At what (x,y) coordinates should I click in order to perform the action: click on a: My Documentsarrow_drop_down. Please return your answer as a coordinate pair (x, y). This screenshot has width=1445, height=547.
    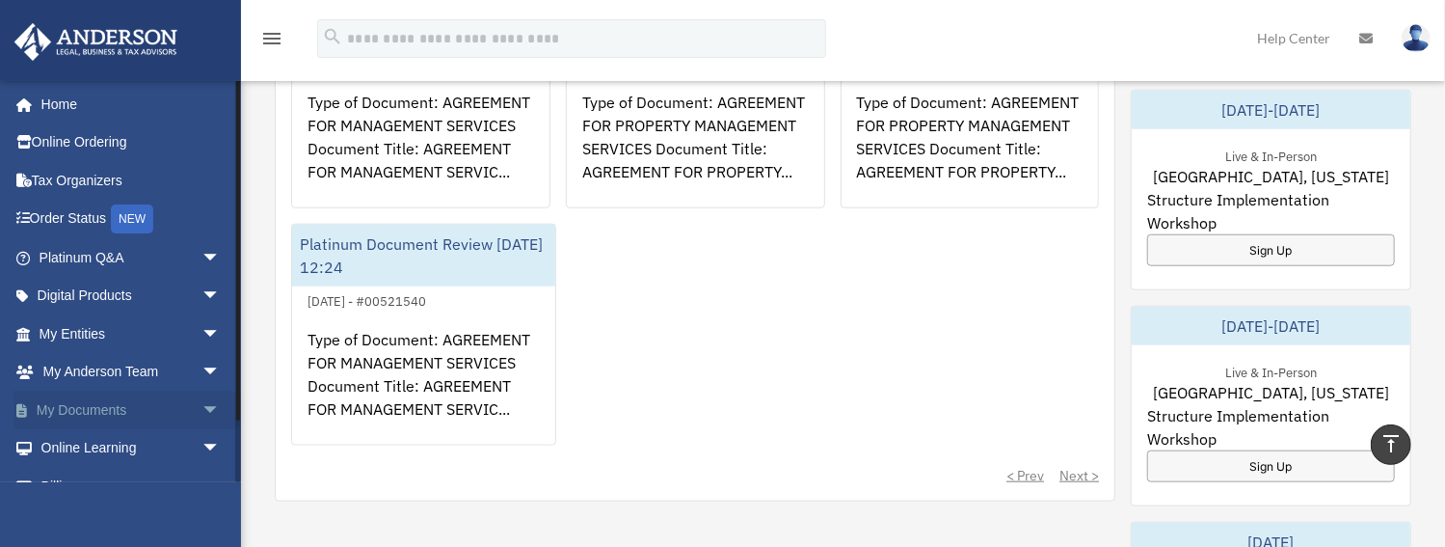
    Looking at the image, I should click on (131, 410).